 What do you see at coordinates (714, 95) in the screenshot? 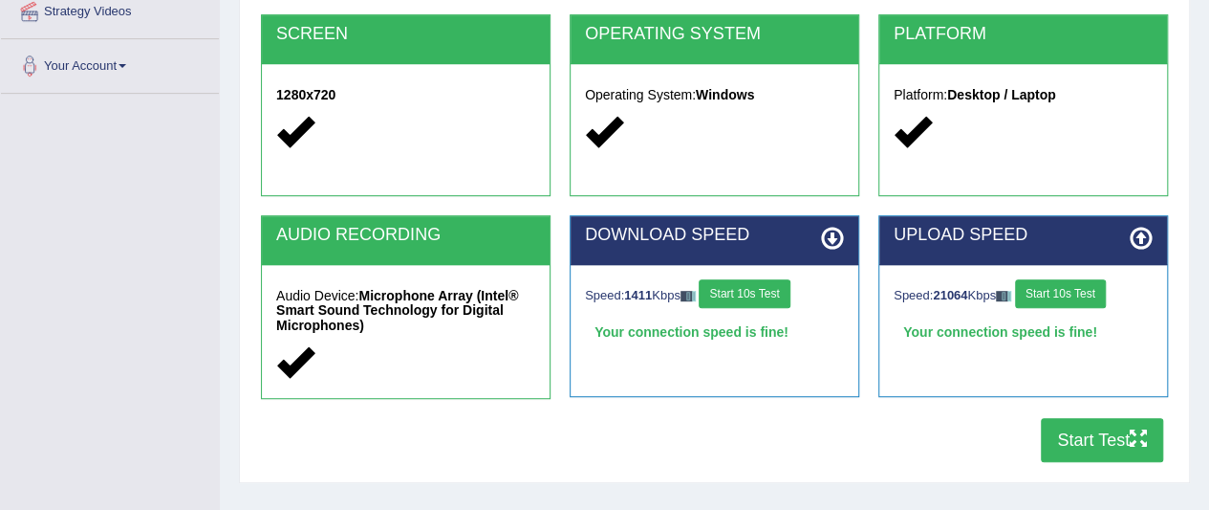
I see `h5: Operating System:` at bounding box center [714, 95].